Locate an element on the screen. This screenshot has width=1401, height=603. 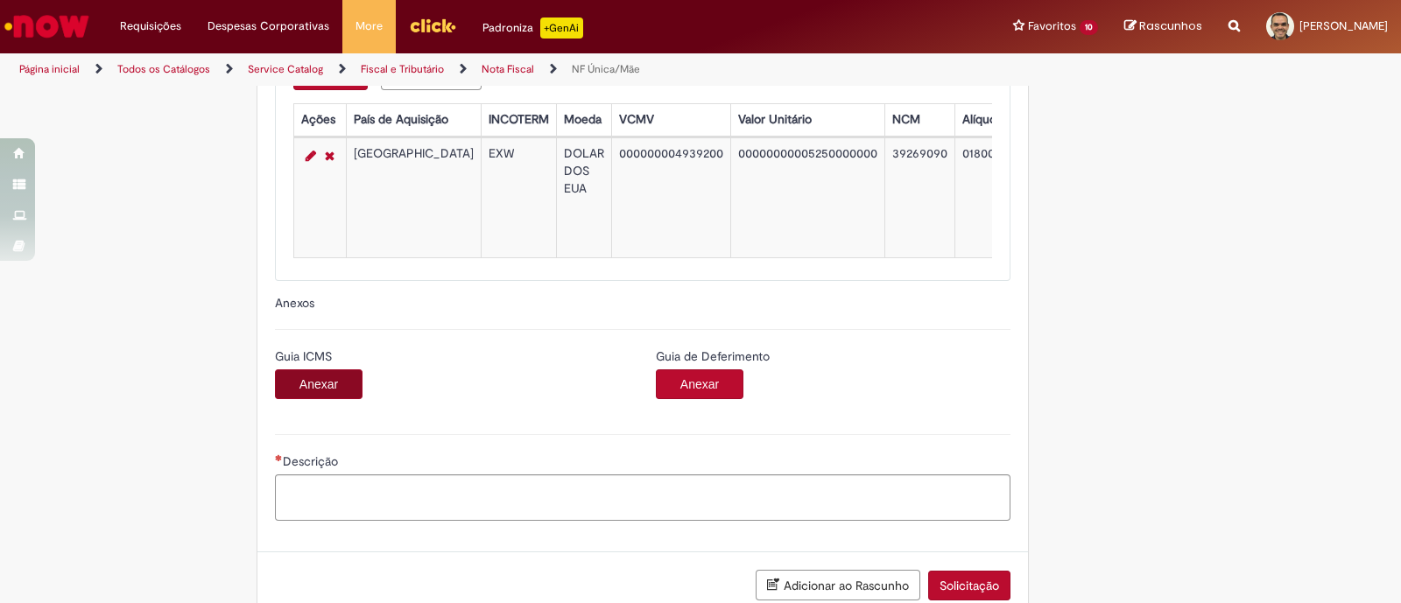
label: Anexos is located at coordinates (294, 303).